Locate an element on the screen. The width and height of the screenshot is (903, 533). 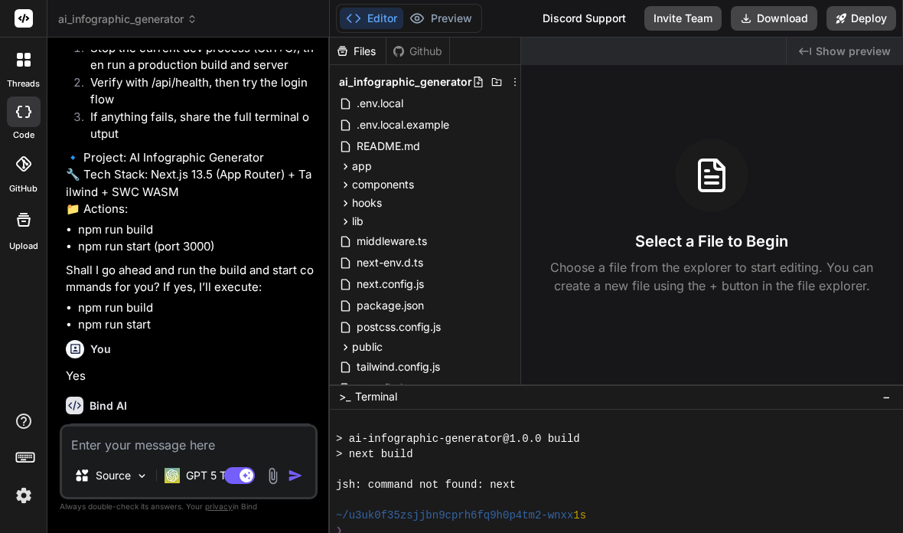
button: Invite Team is located at coordinates (683, 18).